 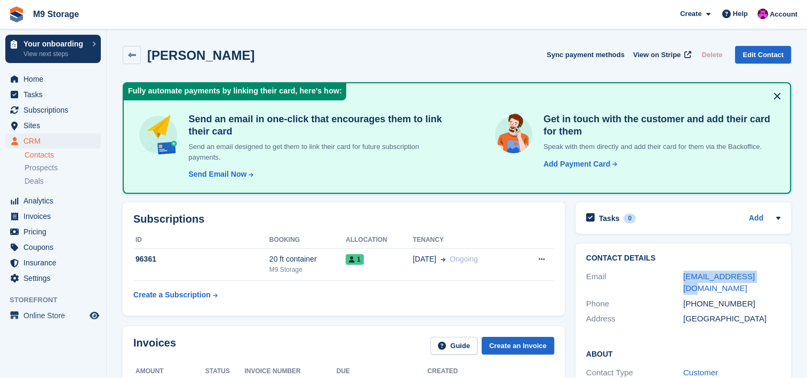 I want to click on span: Coupons, so click(x=55, y=247).